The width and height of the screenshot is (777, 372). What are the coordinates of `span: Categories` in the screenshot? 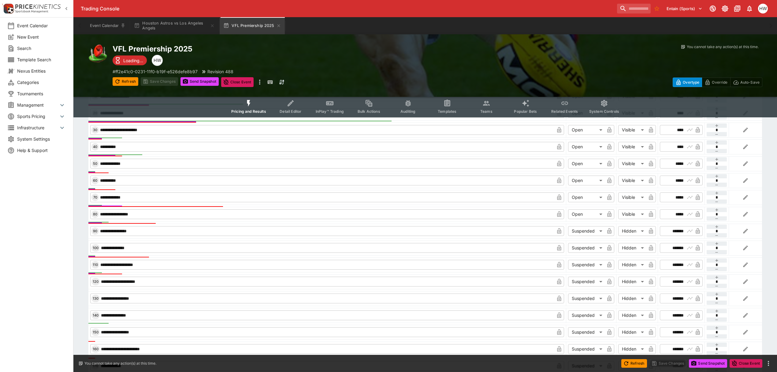 It's located at (41, 82).